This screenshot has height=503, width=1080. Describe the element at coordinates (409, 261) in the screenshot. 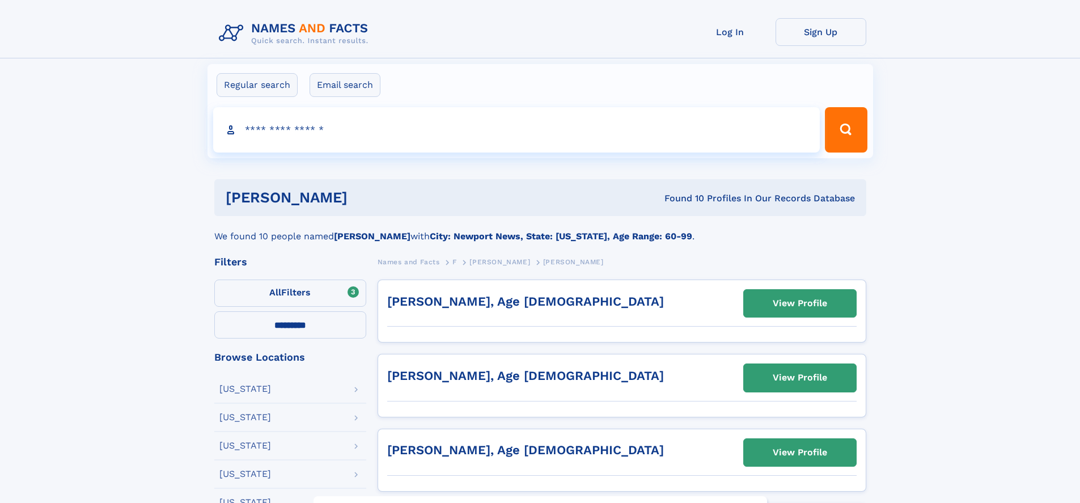

I see `a: Names and Facts` at that location.